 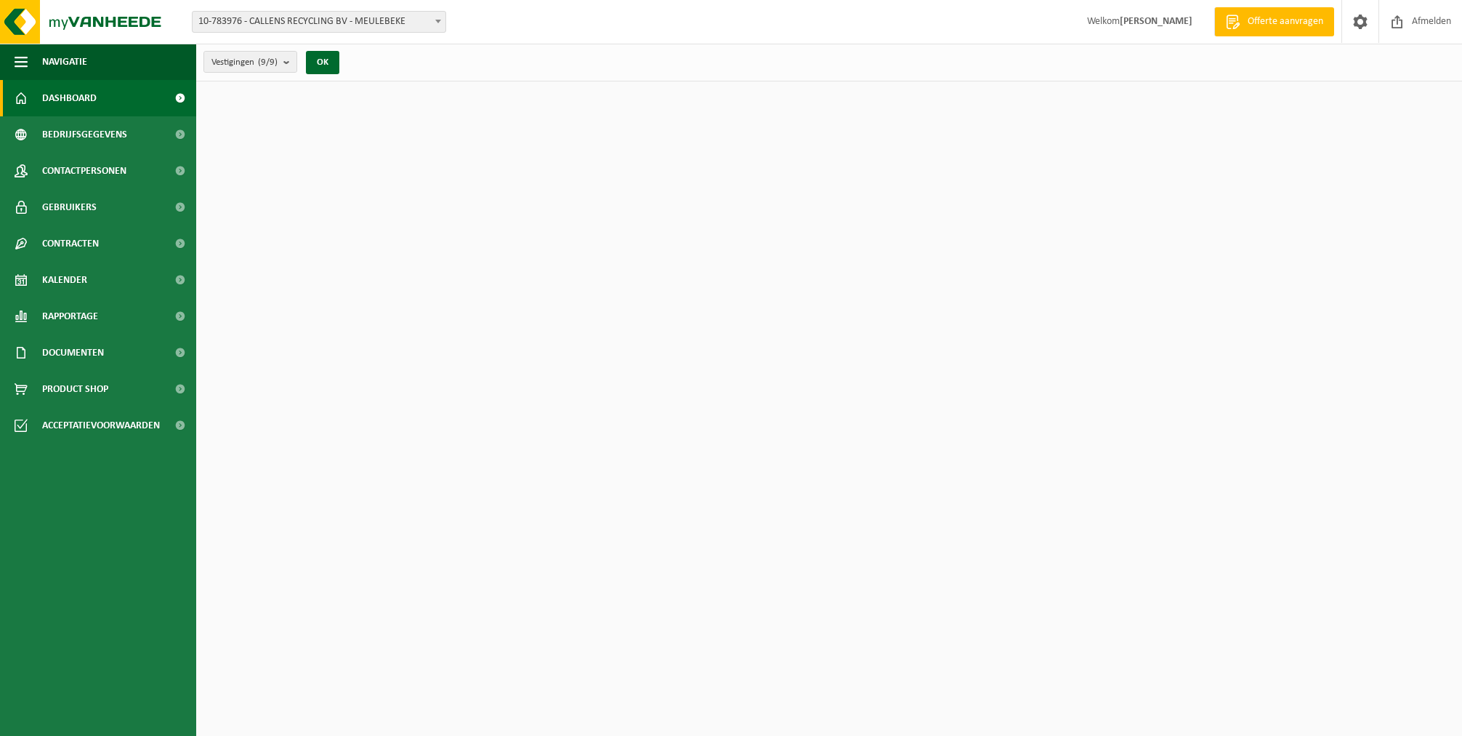 I want to click on span: Contactpersonen, so click(x=84, y=171).